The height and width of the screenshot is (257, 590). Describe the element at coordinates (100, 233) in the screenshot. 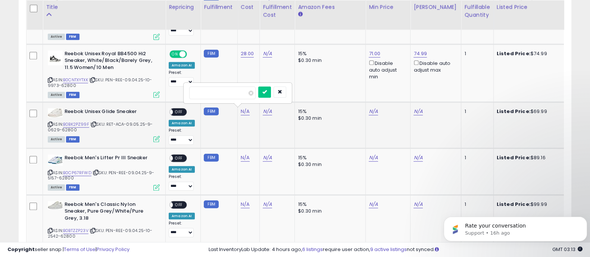

I see `span: | SKU: PEN-REE-09.04.25-10-2542-62800` at that location.